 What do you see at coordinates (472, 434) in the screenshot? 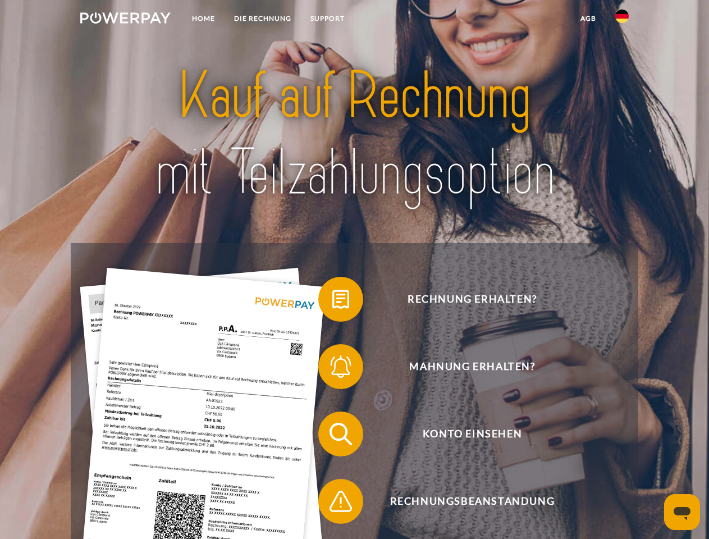
I see `span: Konto einsehen` at bounding box center [472, 434].